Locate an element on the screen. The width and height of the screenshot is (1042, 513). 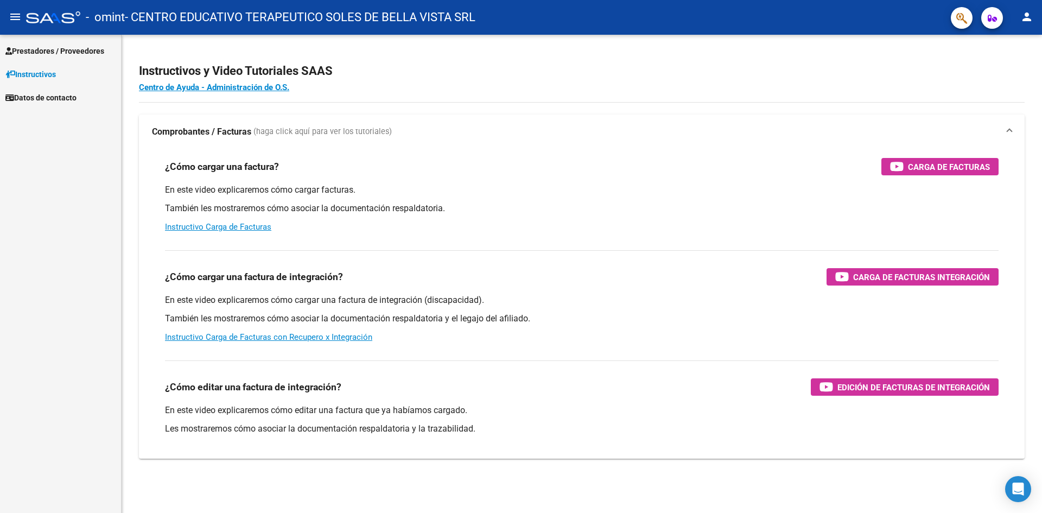
span: Edición de Facturas de integración is located at coordinates (913, 387).